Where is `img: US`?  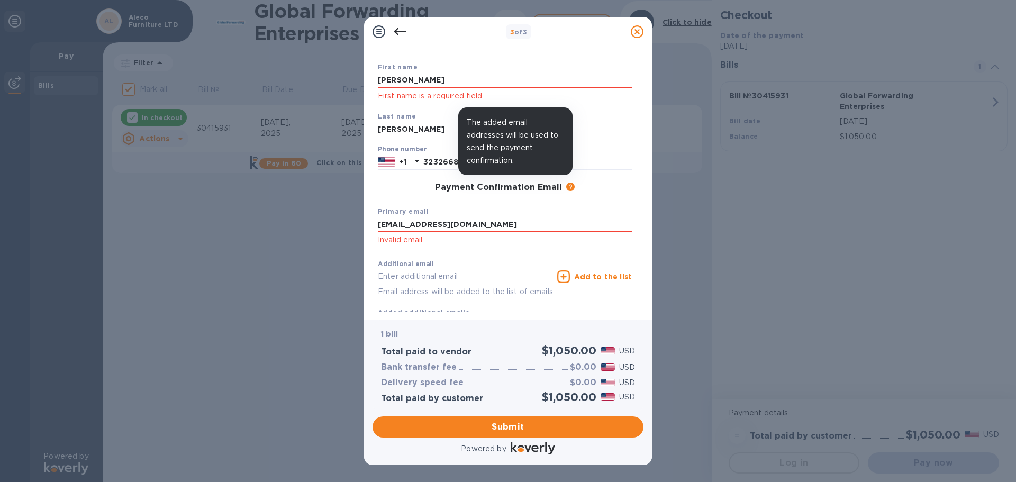 img: US is located at coordinates (386, 162).